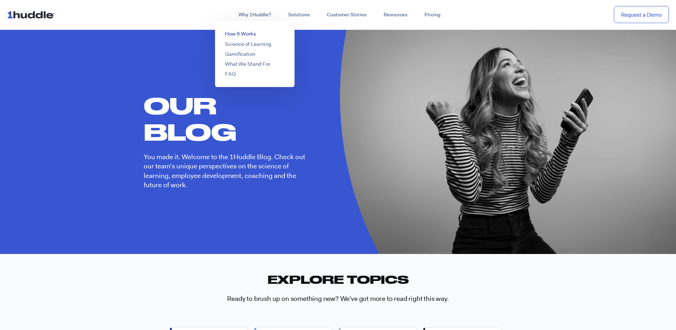  Describe the element at coordinates (347, 15) in the screenshot. I see `a: Customer Stories` at that location.